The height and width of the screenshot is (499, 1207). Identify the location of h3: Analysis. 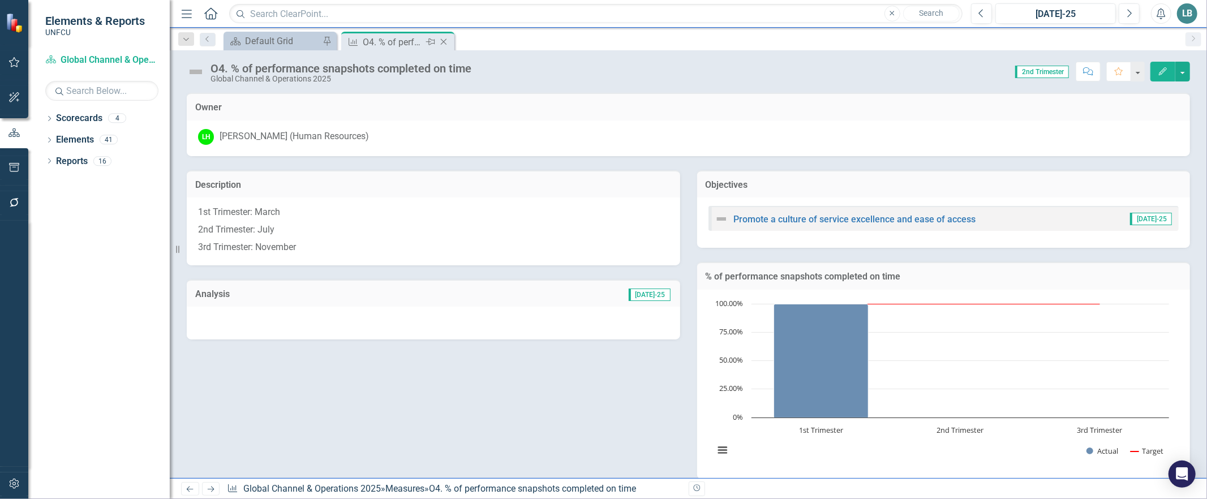
(301, 294).